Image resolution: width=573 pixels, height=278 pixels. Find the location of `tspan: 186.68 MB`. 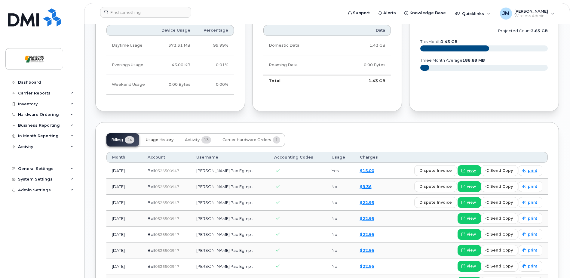

tspan: 186.68 MB is located at coordinates (473, 60).